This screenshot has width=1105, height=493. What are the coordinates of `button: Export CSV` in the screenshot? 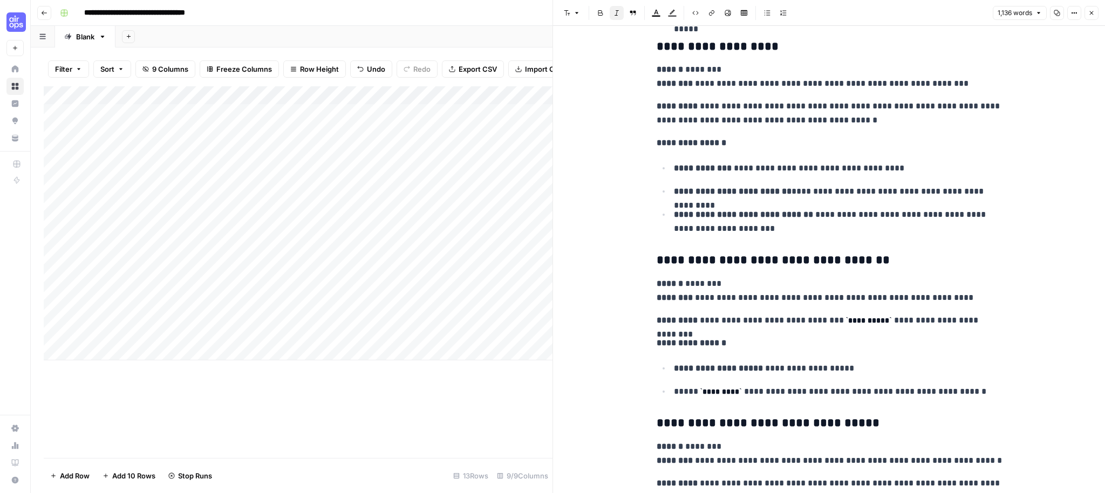 It's located at (473, 69).